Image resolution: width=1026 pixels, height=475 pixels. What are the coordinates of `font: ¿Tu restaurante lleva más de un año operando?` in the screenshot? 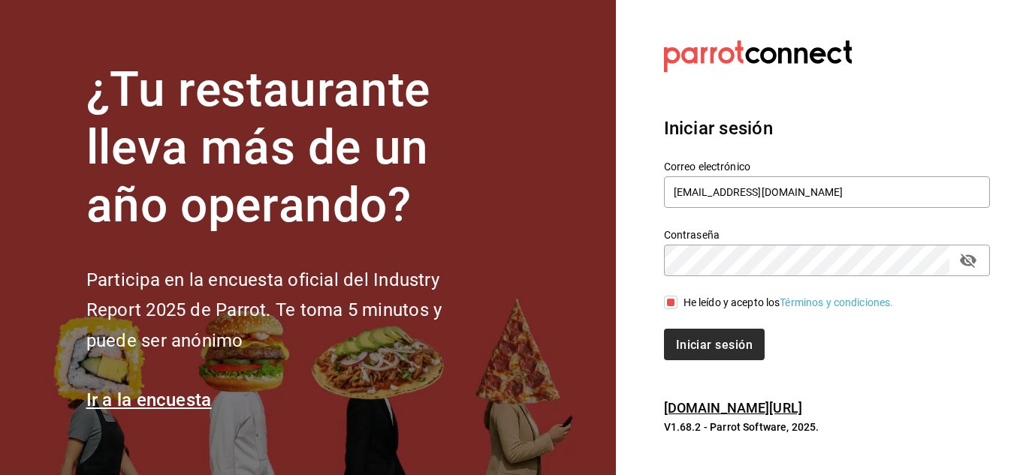 It's located at (258, 147).